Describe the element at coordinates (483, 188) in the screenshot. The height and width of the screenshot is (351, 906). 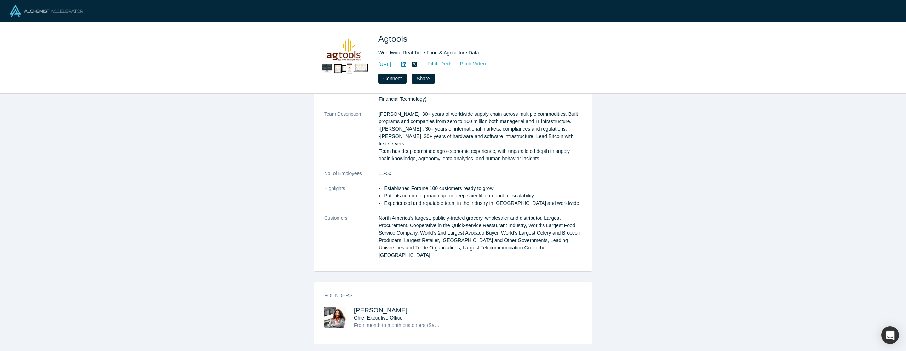
I see `li: Established Fortune 100 customers ready to grow` at that location.